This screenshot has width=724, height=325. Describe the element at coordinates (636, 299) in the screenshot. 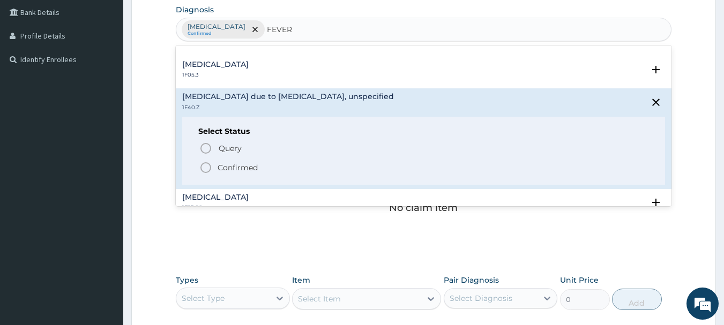

I see `button: Add` at that location.